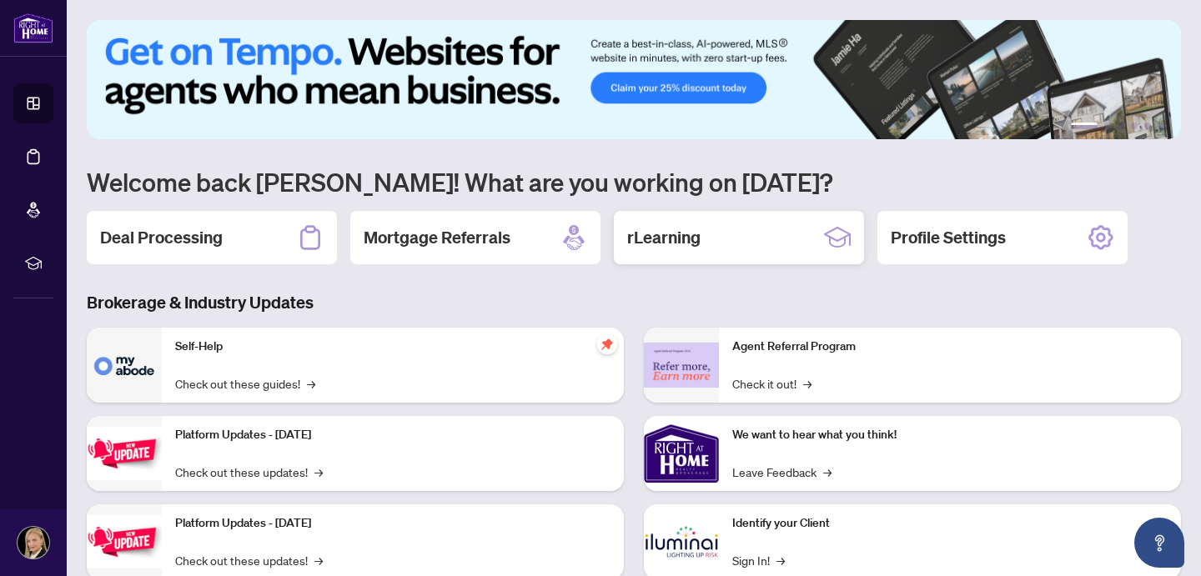 Image resolution: width=1201 pixels, height=576 pixels. Describe the element at coordinates (245, 384) in the screenshot. I see `a: Check out these guides!→` at that location.